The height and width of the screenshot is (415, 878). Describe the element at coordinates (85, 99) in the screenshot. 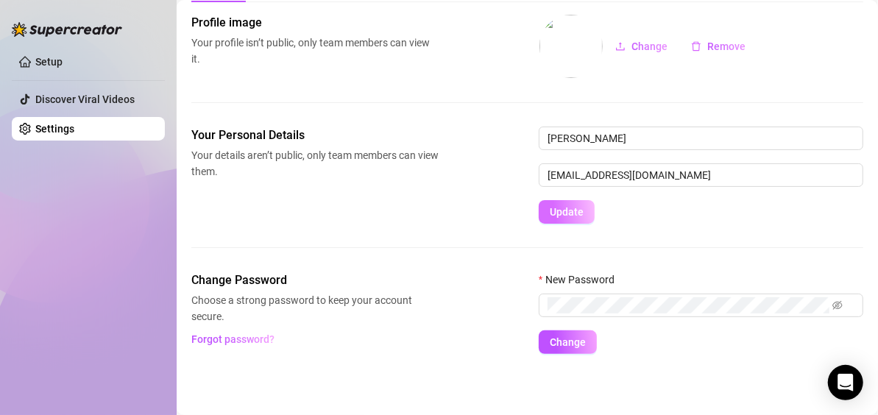

I see `a: Discover Viral Videos` at that location.